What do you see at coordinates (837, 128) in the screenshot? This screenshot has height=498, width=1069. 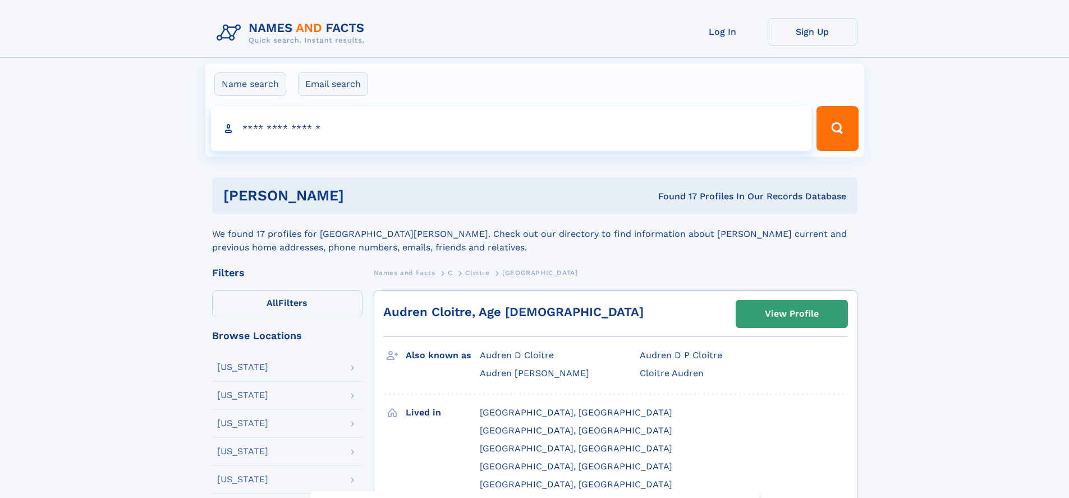 I see `button: Search Button` at bounding box center [837, 128].